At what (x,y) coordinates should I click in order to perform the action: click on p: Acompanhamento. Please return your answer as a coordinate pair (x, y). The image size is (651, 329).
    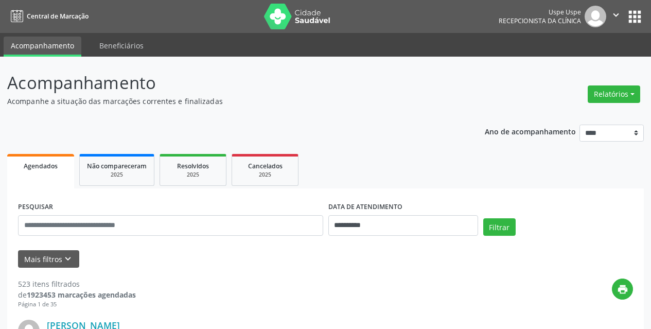
    Looking at the image, I should click on (230, 83).